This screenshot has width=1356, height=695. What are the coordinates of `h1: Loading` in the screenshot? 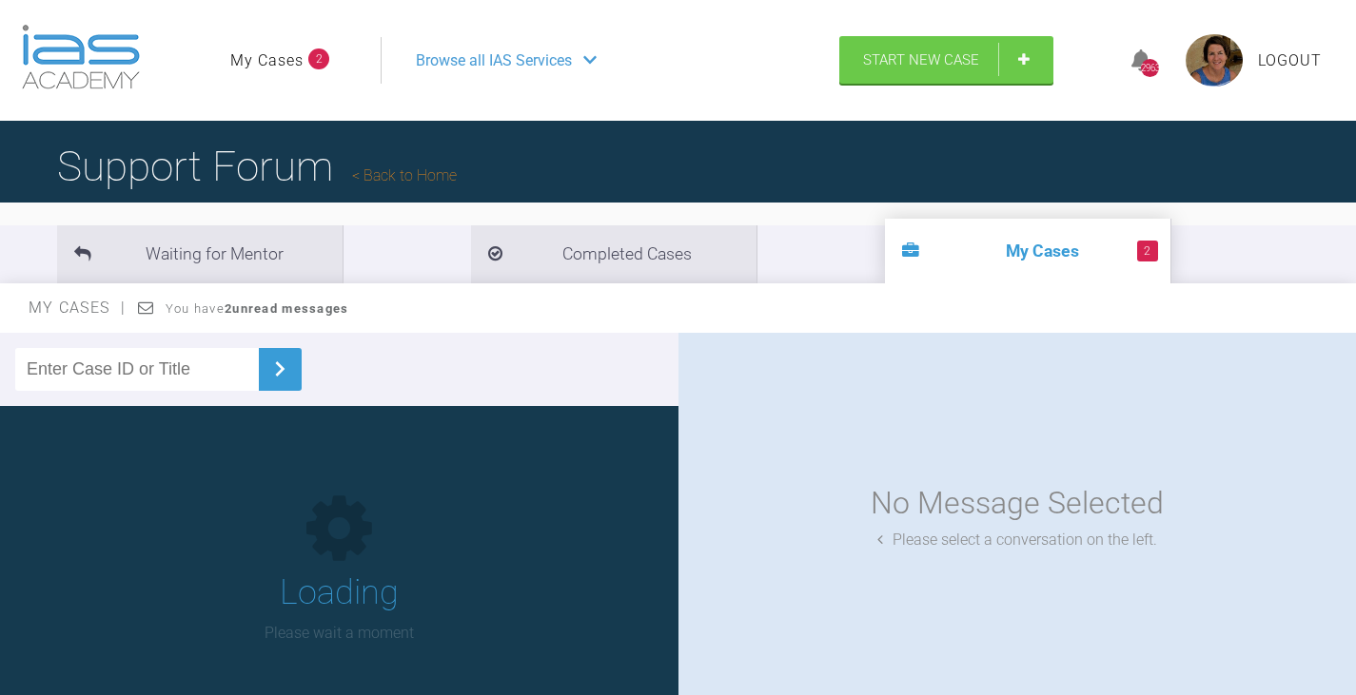 It's located at (339, 594).